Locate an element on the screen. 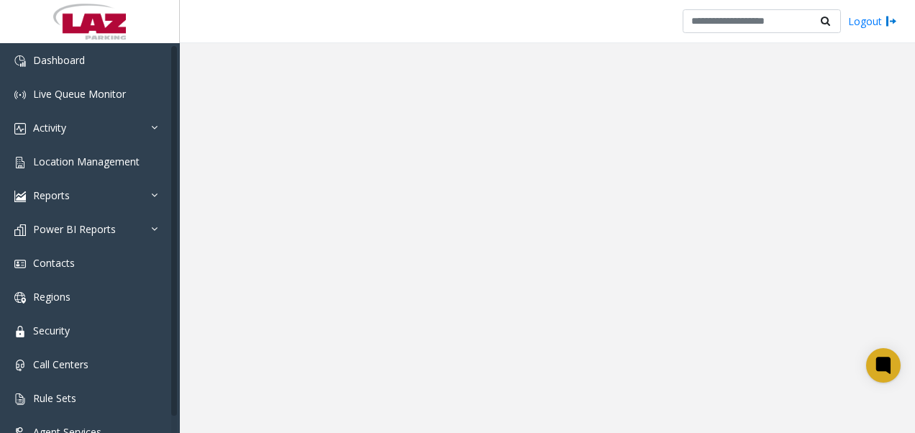 The image size is (915, 433). img: logout is located at coordinates (891, 21).